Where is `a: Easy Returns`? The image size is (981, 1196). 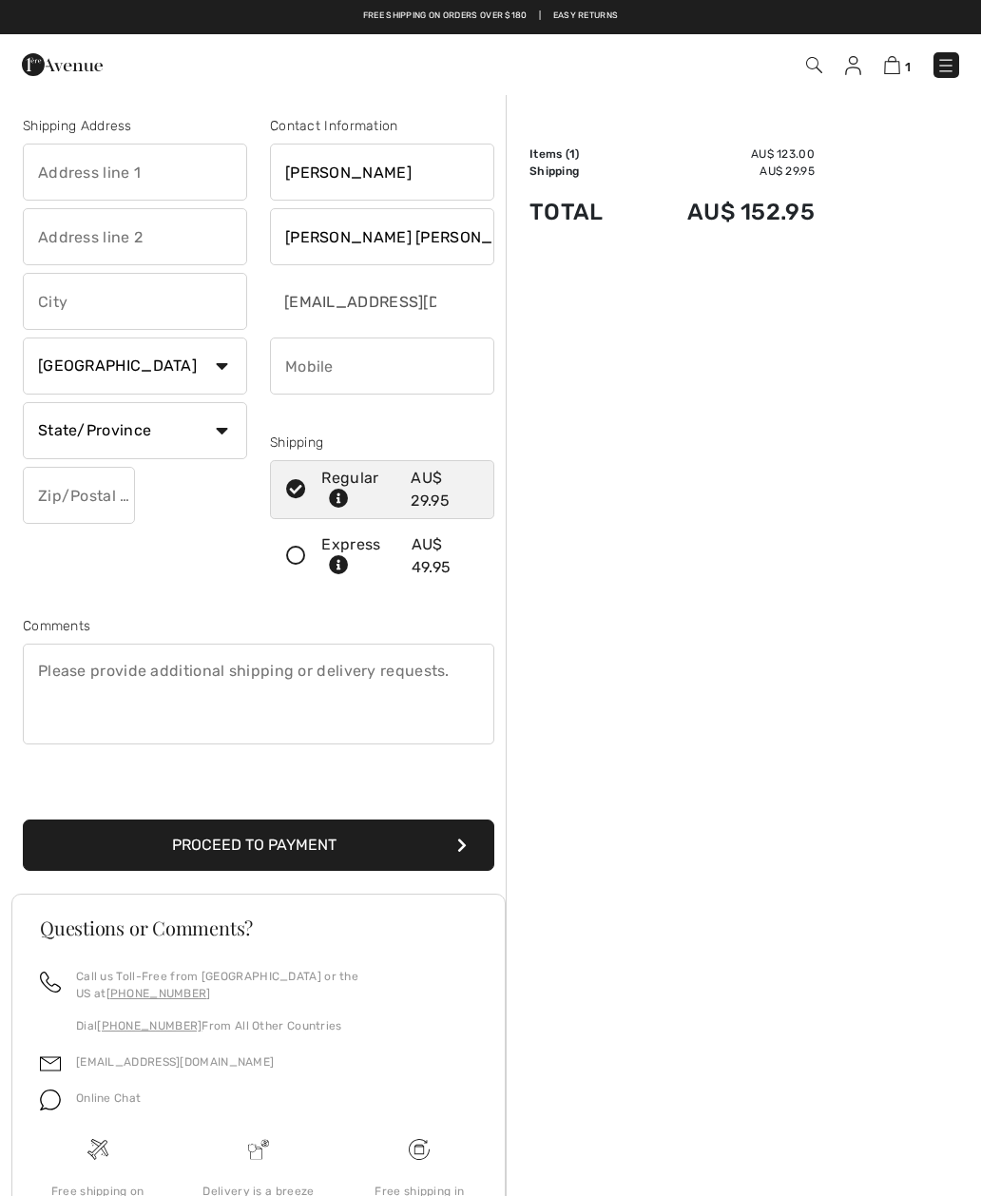
a: Easy Returns is located at coordinates (586, 16).